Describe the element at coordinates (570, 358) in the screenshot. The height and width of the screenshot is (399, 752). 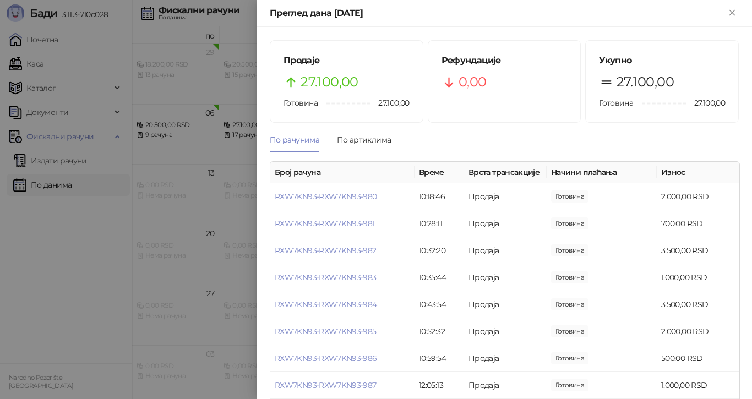
I see `span: 500,00` at that location.